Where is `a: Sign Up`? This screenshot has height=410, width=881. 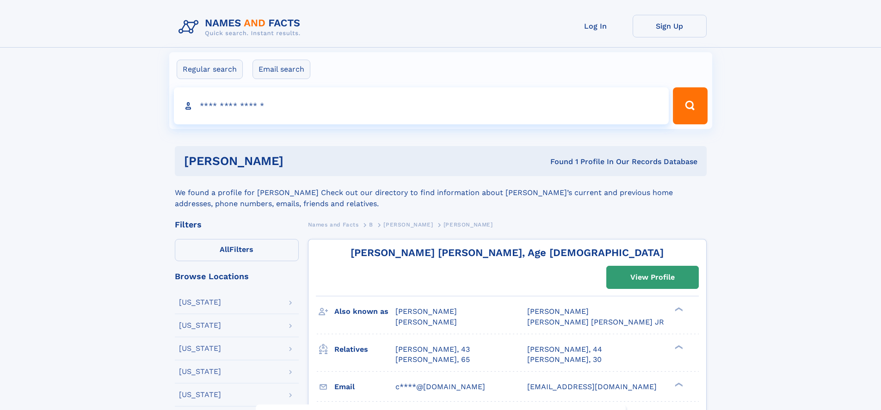 a: Sign Up is located at coordinates (670, 26).